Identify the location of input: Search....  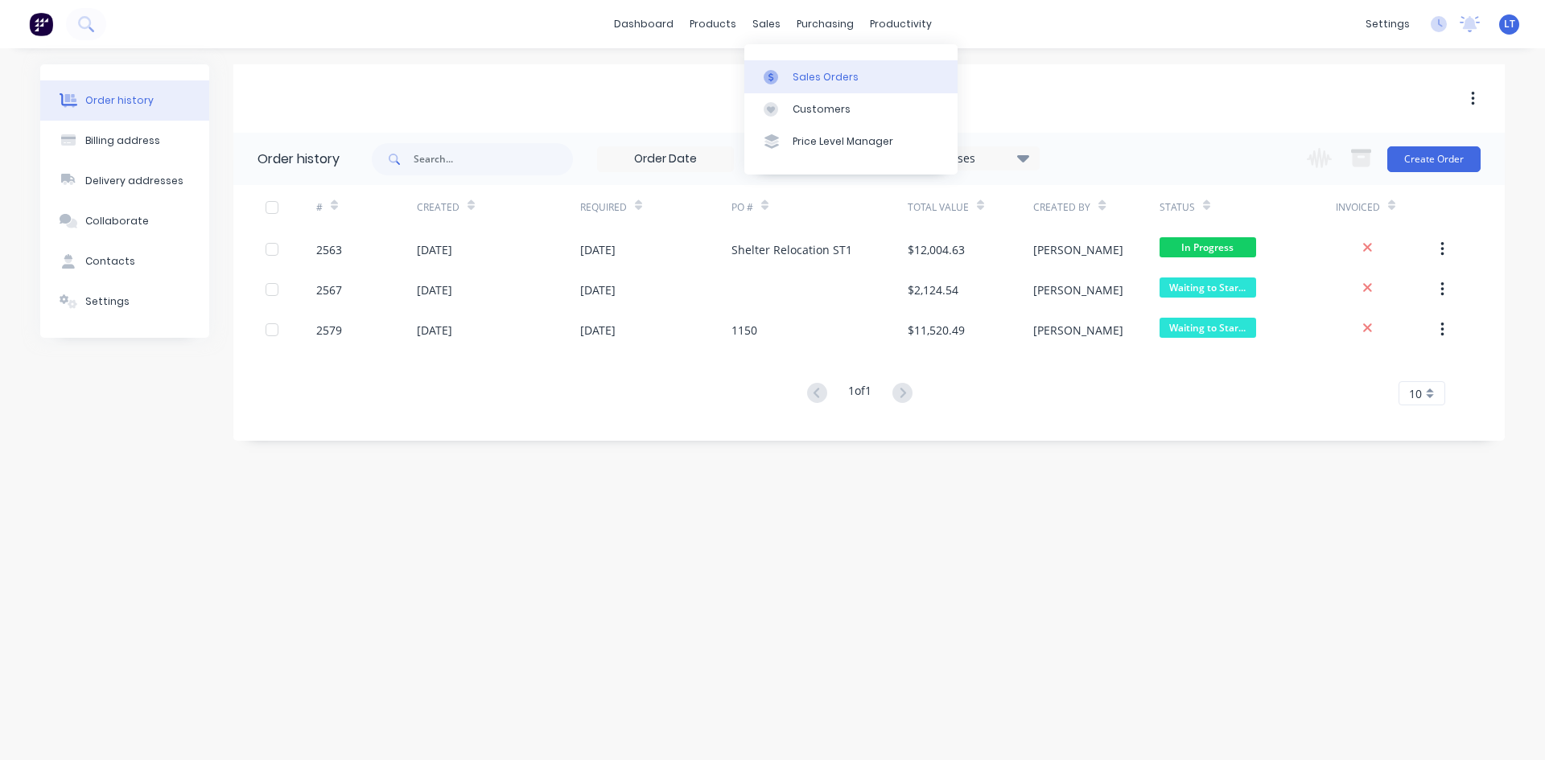
(493, 159).